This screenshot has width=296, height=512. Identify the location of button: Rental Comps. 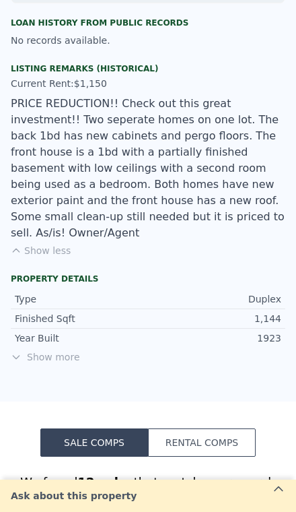
(202, 443).